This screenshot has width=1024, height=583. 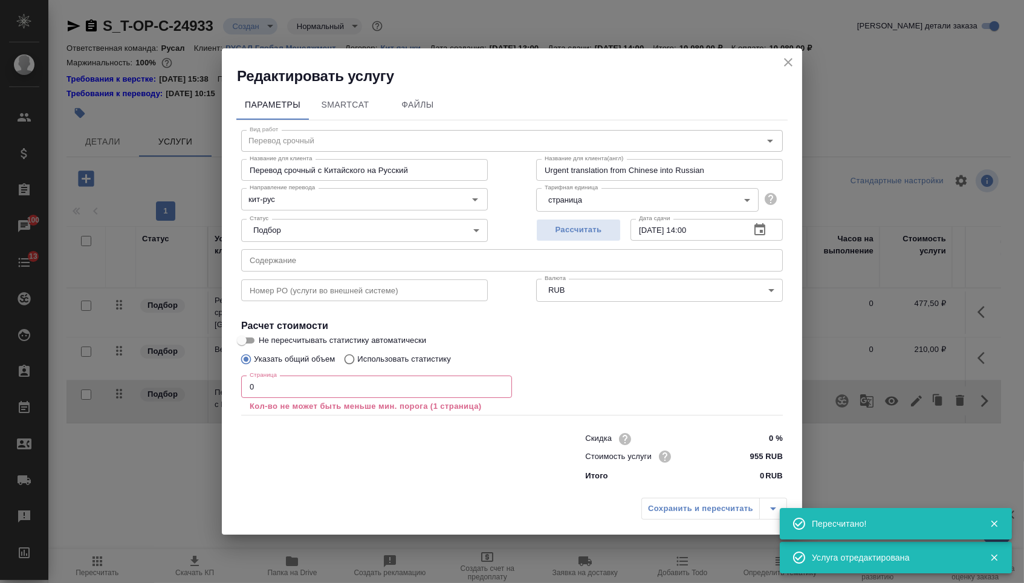 What do you see at coordinates (512, 326) in the screenshot?
I see `h4: Расчет стоимости` at bounding box center [512, 326].